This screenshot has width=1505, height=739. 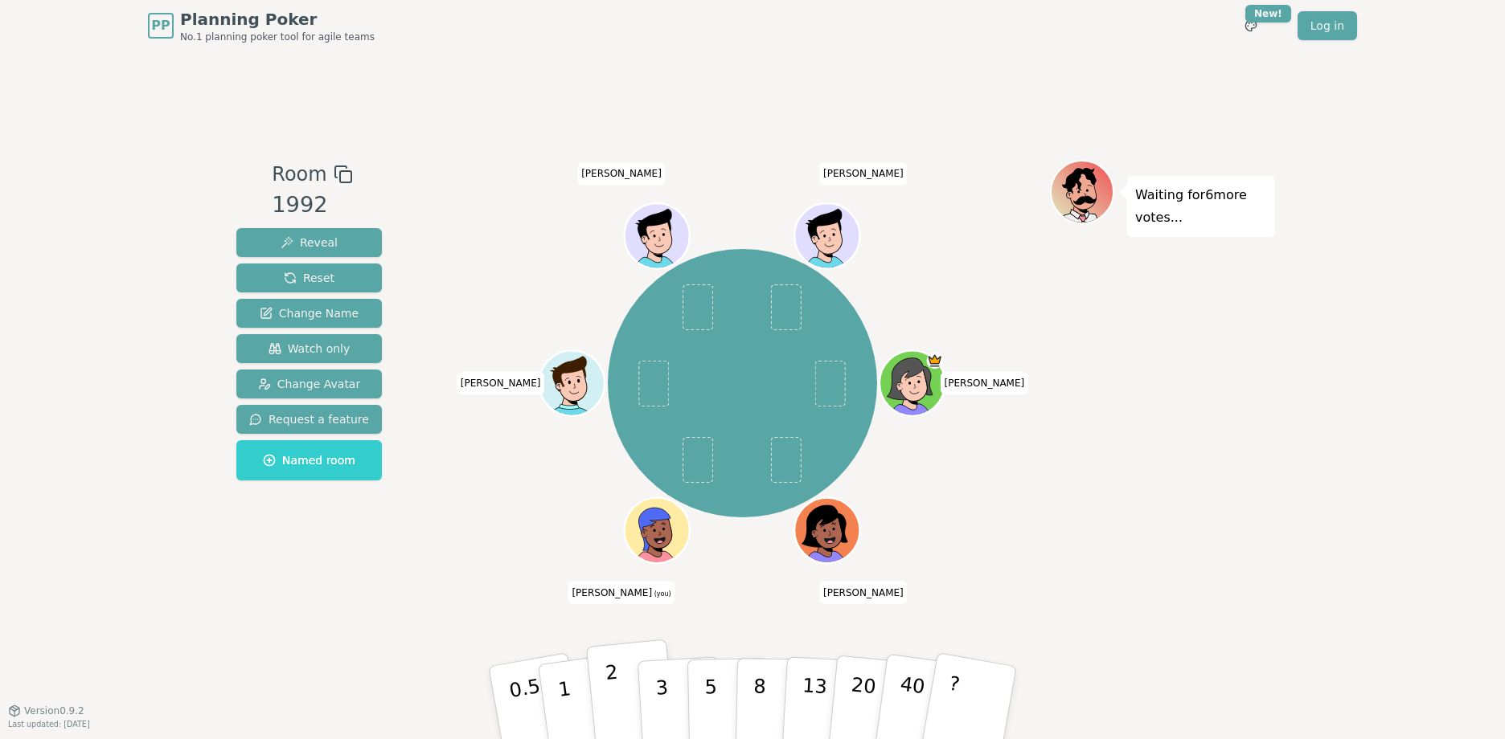 What do you see at coordinates (54, 711) in the screenshot?
I see `span: Version 0.9.2` at bounding box center [54, 711].